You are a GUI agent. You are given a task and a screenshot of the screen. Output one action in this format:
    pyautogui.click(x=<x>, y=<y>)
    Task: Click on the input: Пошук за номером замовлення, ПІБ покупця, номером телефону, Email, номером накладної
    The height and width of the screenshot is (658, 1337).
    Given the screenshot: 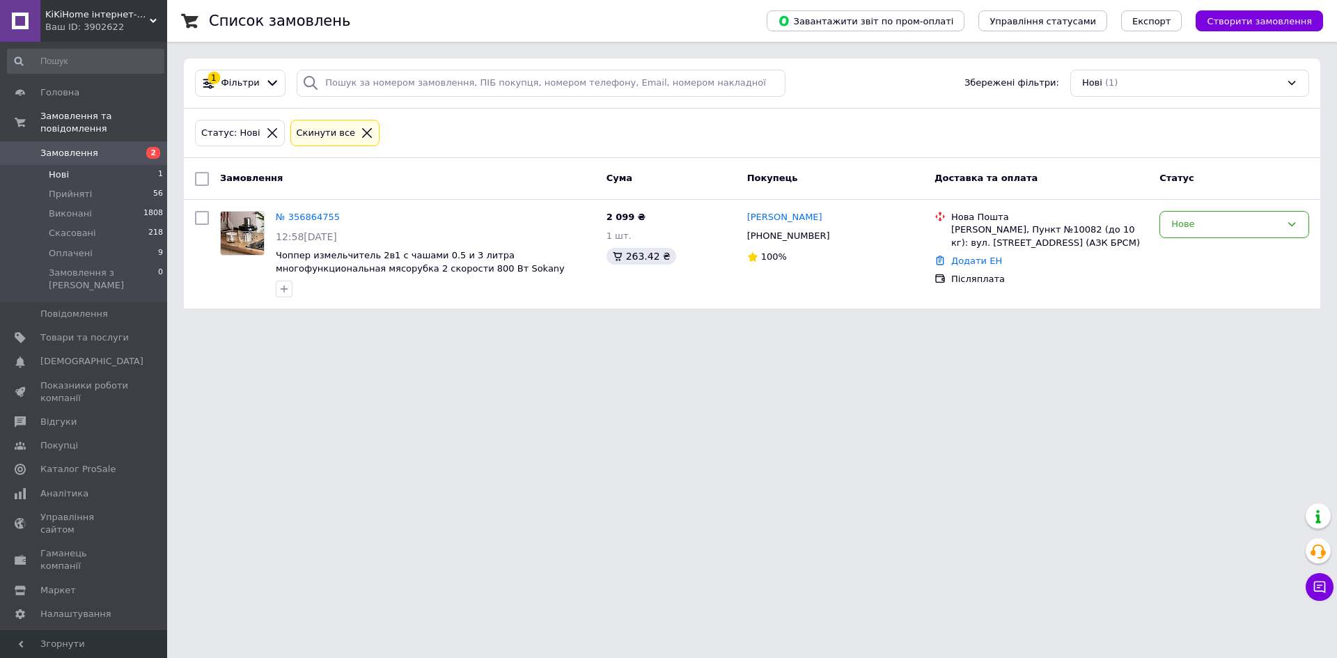 What is the action you would take?
    pyautogui.click(x=541, y=83)
    